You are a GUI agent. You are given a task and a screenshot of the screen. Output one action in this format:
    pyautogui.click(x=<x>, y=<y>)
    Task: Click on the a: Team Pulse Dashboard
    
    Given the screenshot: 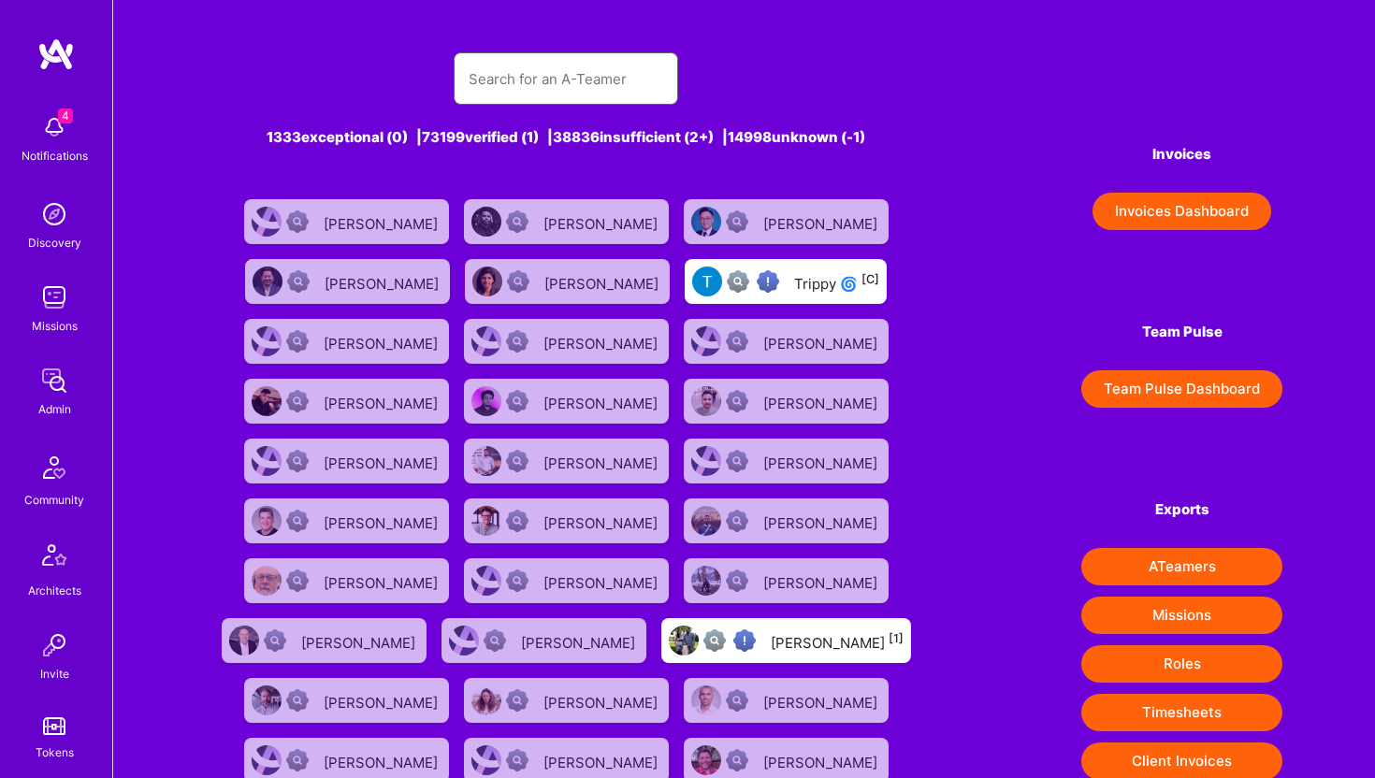 What is the action you would take?
    pyautogui.click(x=1181, y=389)
    